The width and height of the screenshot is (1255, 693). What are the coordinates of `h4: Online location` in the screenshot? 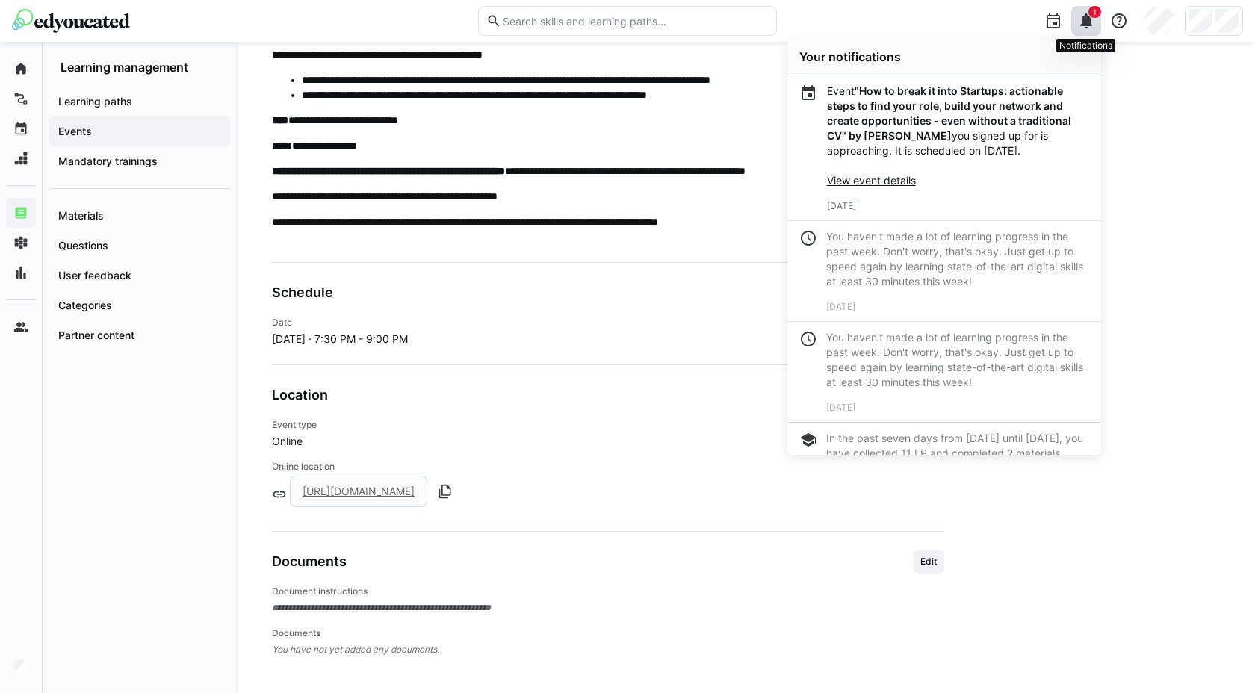 It's located at (608, 467).